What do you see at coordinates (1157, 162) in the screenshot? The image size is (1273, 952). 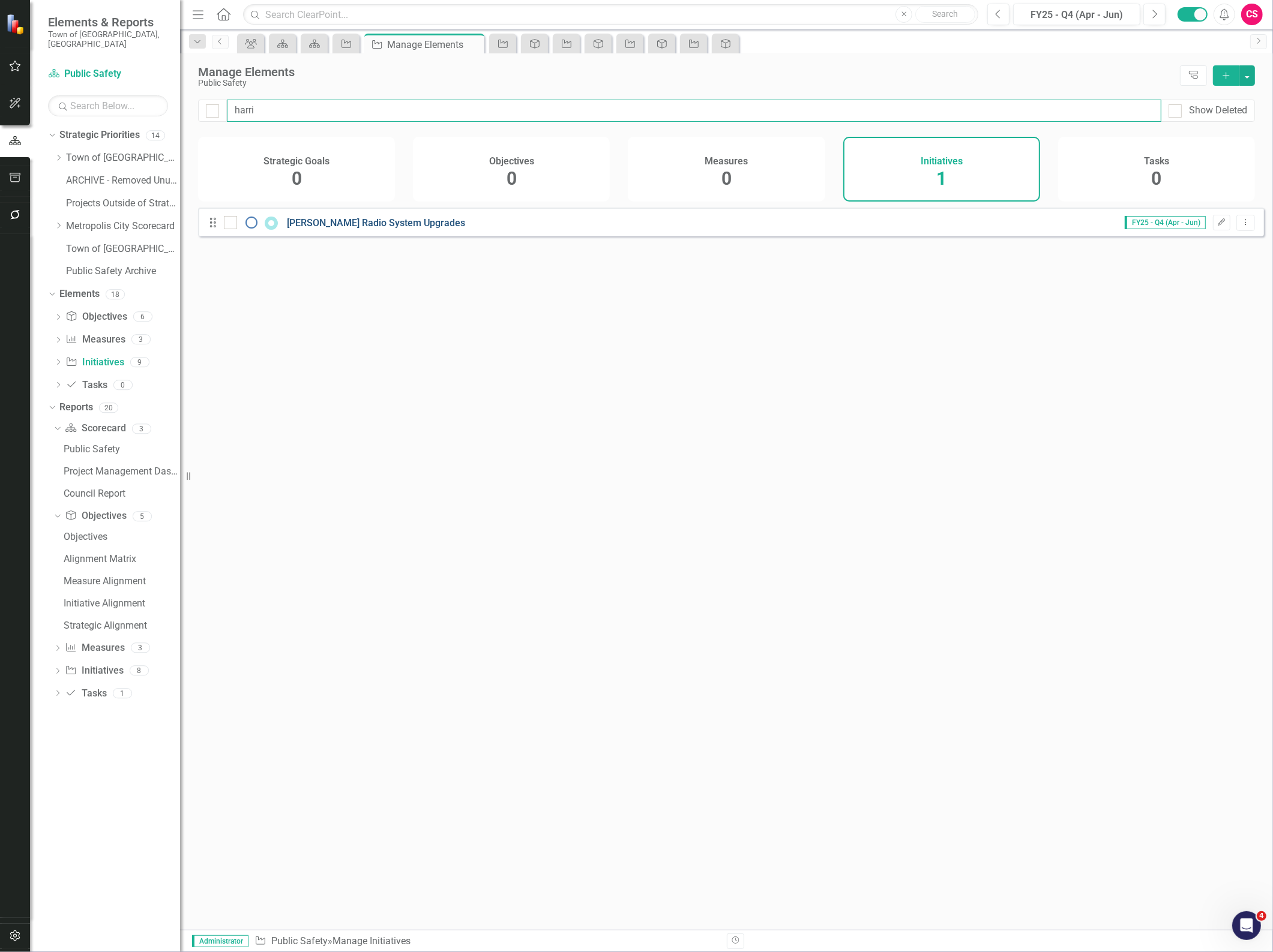 I see `h4: Tasks` at bounding box center [1157, 162].